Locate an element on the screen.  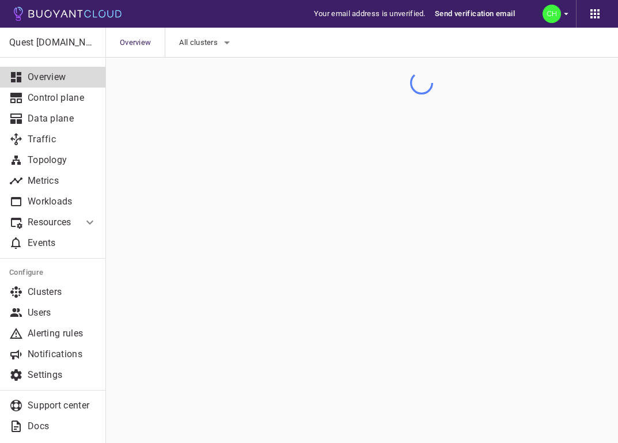
img: Yun Ding is located at coordinates (551, 14).